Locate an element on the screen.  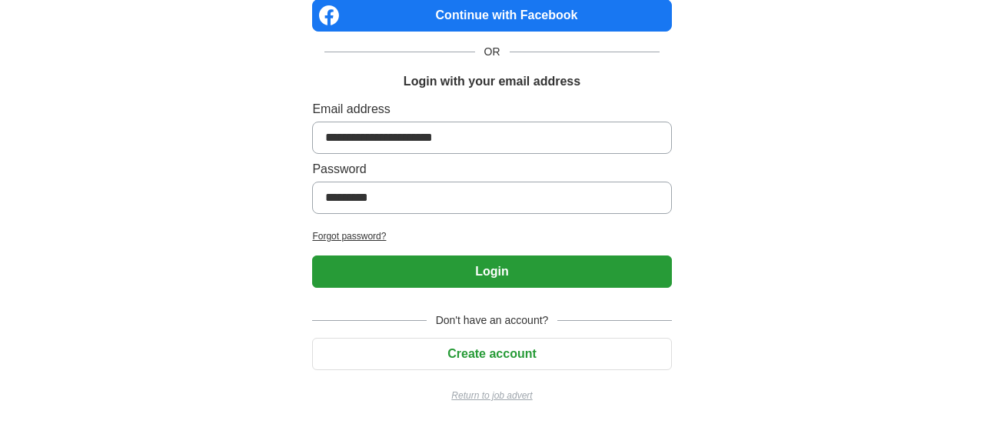
p: Return to job advert is located at coordinates (491, 395).